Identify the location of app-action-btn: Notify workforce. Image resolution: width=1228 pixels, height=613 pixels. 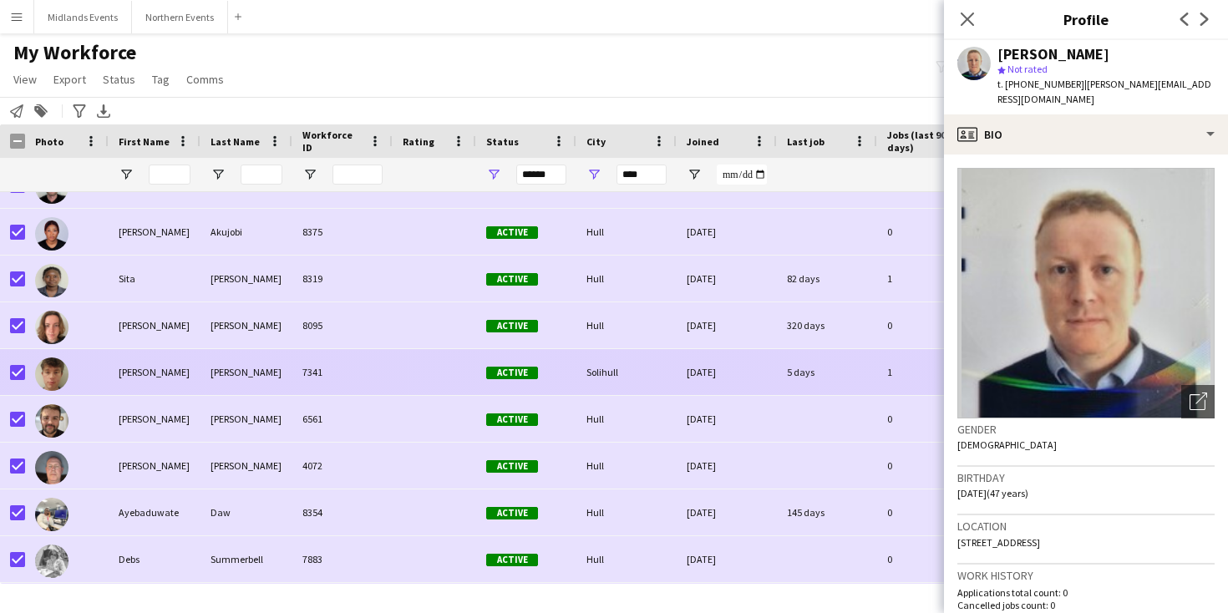
(17, 111).